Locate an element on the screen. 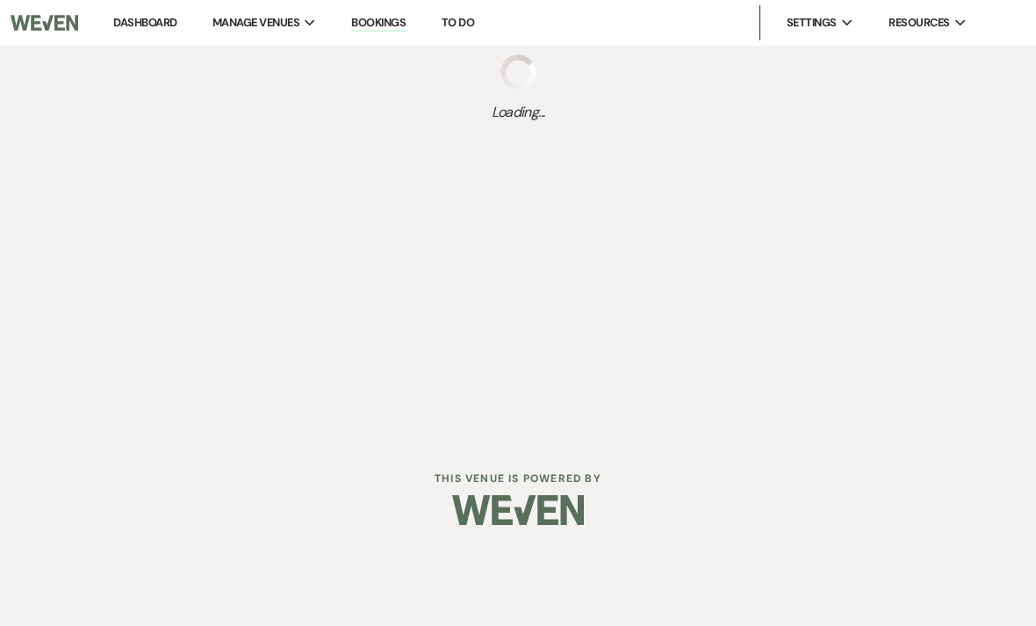 The image size is (1036, 626). img: loading spinner is located at coordinates (518, 72).